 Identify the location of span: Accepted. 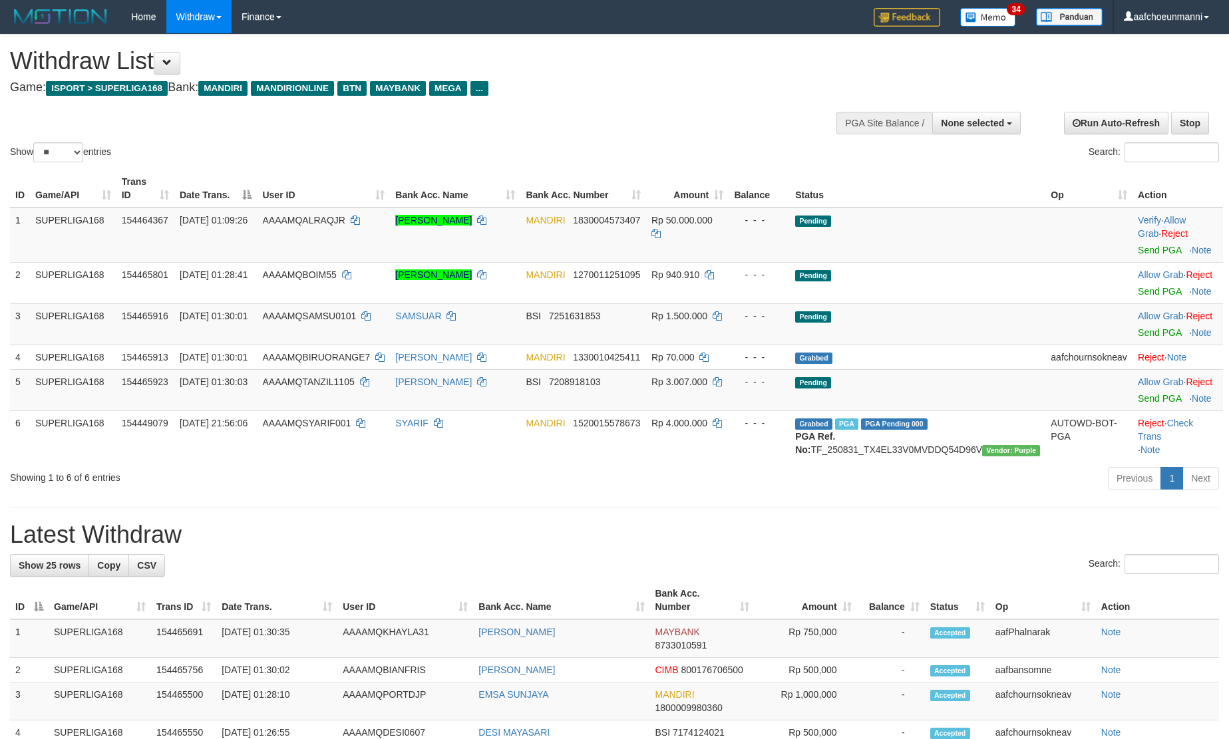
(950, 633).